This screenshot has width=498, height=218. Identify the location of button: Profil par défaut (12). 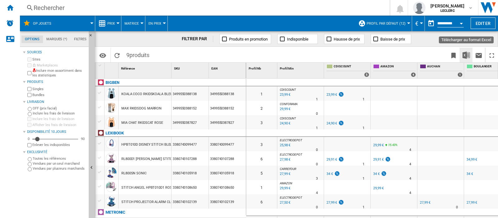
(388, 23).